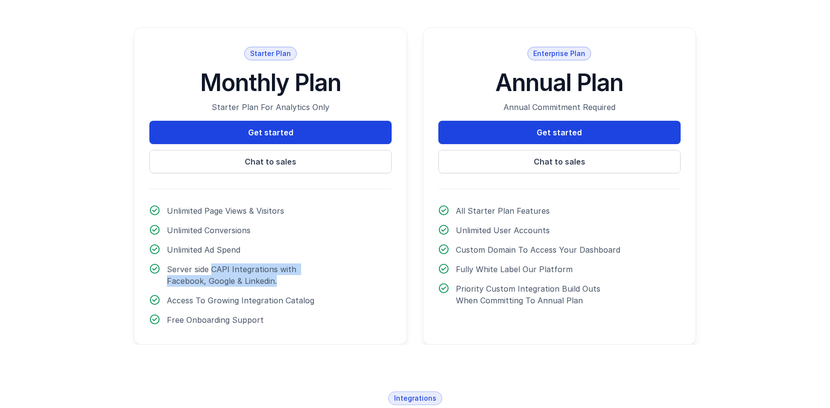 The width and height of the screenshot is (830, 408). What do you see at coordinates (490, 313) in the screenshot?
I see `button: Fullscreen` at bounding box center [490, 313].